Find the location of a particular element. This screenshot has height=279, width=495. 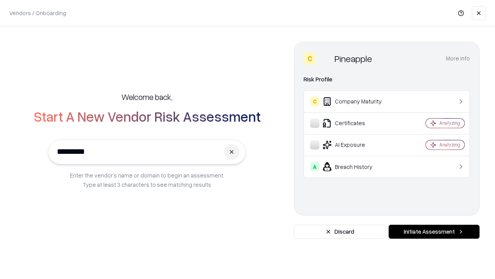

div: AI Exposure is located at coordinates (356, 145).